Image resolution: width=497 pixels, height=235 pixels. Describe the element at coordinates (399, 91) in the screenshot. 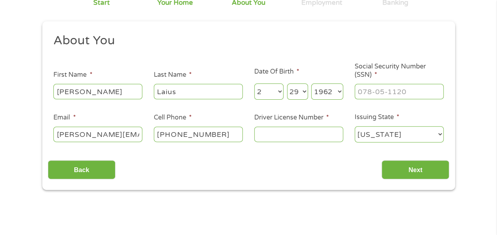

I see `input: 078-05-1120` at that location.